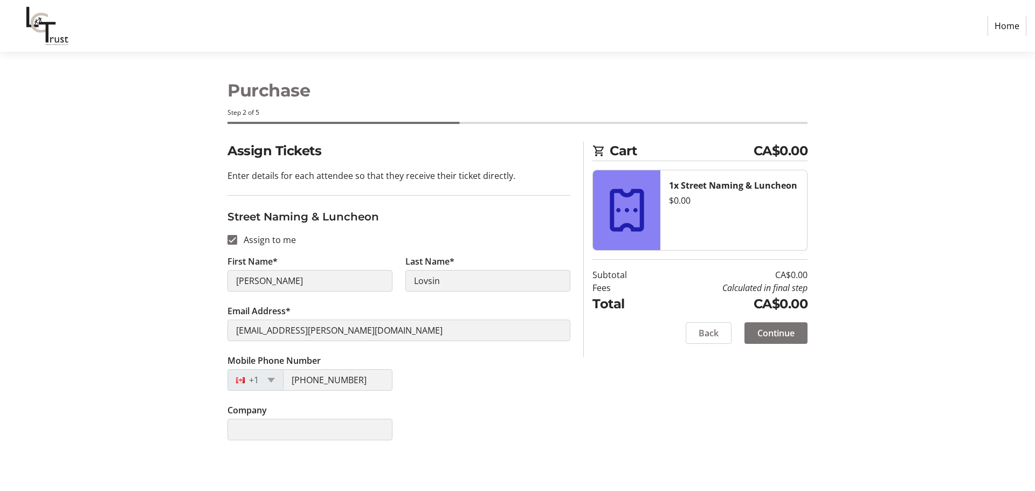 This screenshot has height=491, width=1035. I want to click on div: $0.00, so click(734, 201).